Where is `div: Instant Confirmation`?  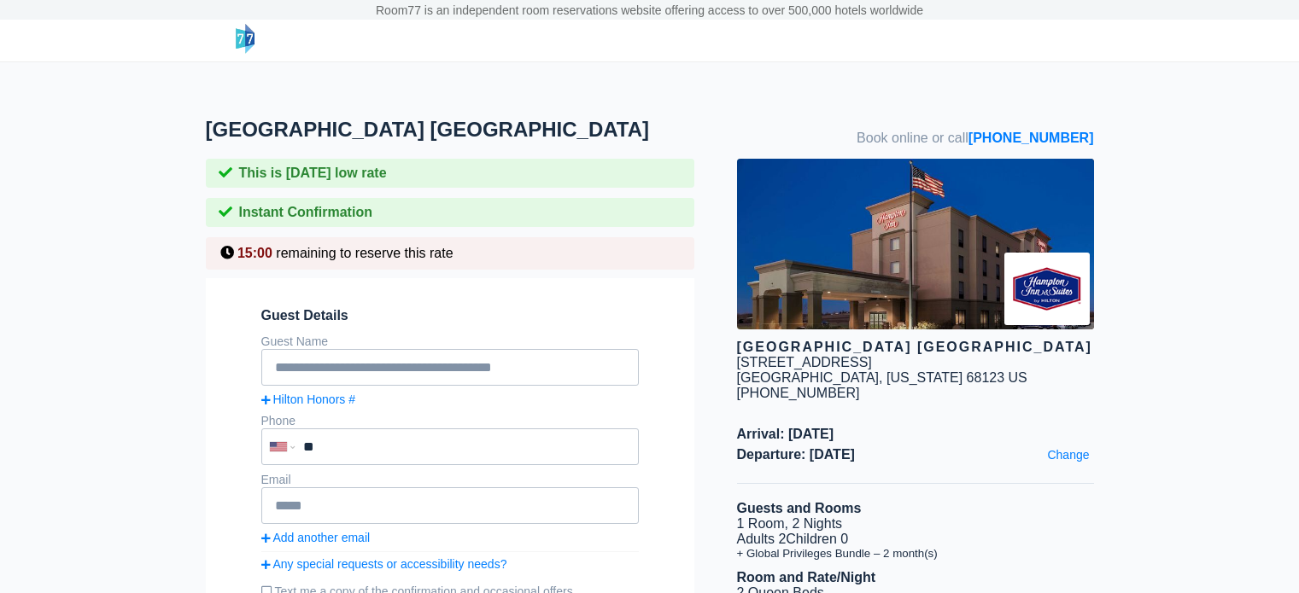
div: Instant Confirmation is located at coordinates (450, 213).